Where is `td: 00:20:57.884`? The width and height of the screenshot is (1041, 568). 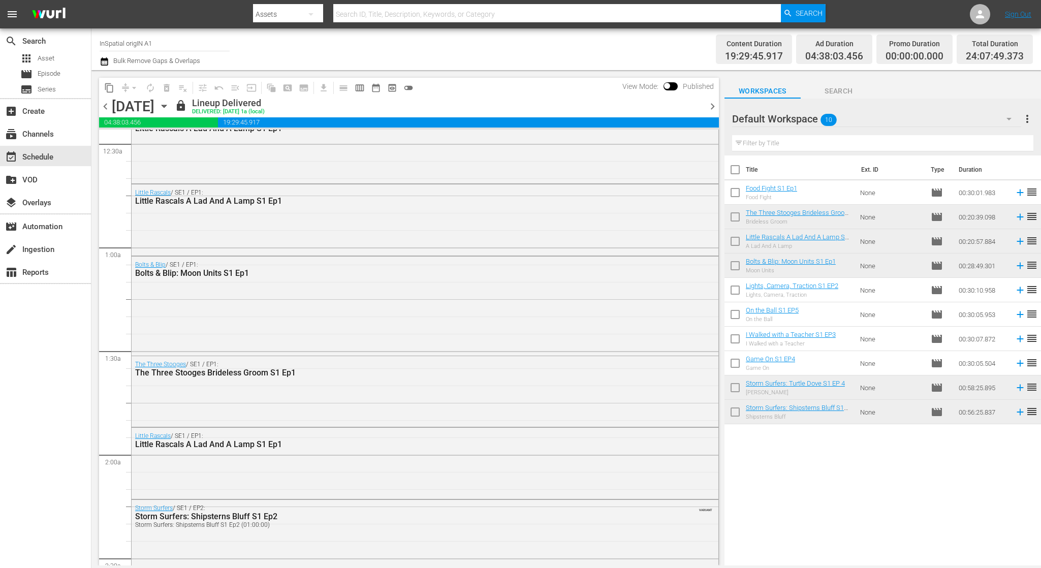
td: 00:20:57.884 is located at coordinates (982, 241).